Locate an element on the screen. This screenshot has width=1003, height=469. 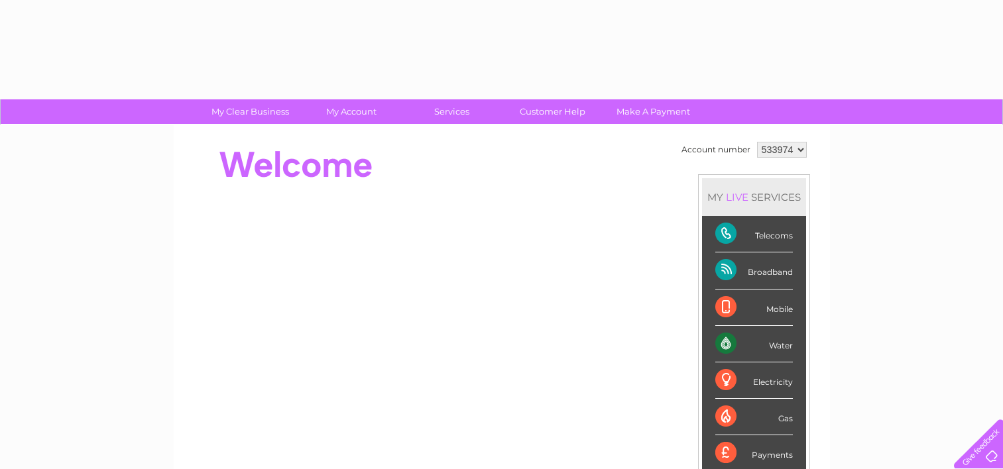
div: Gas is located at coordinates (753, 417).